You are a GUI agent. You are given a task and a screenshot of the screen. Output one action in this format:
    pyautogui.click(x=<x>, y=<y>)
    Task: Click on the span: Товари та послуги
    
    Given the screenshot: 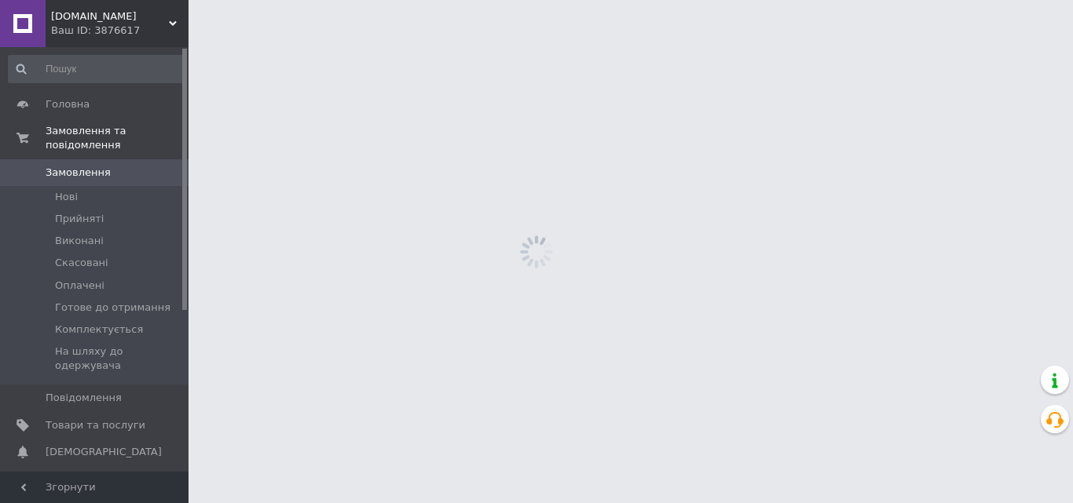 What is the action you would take?
    pyautogui.click(x=95, y=426)
    